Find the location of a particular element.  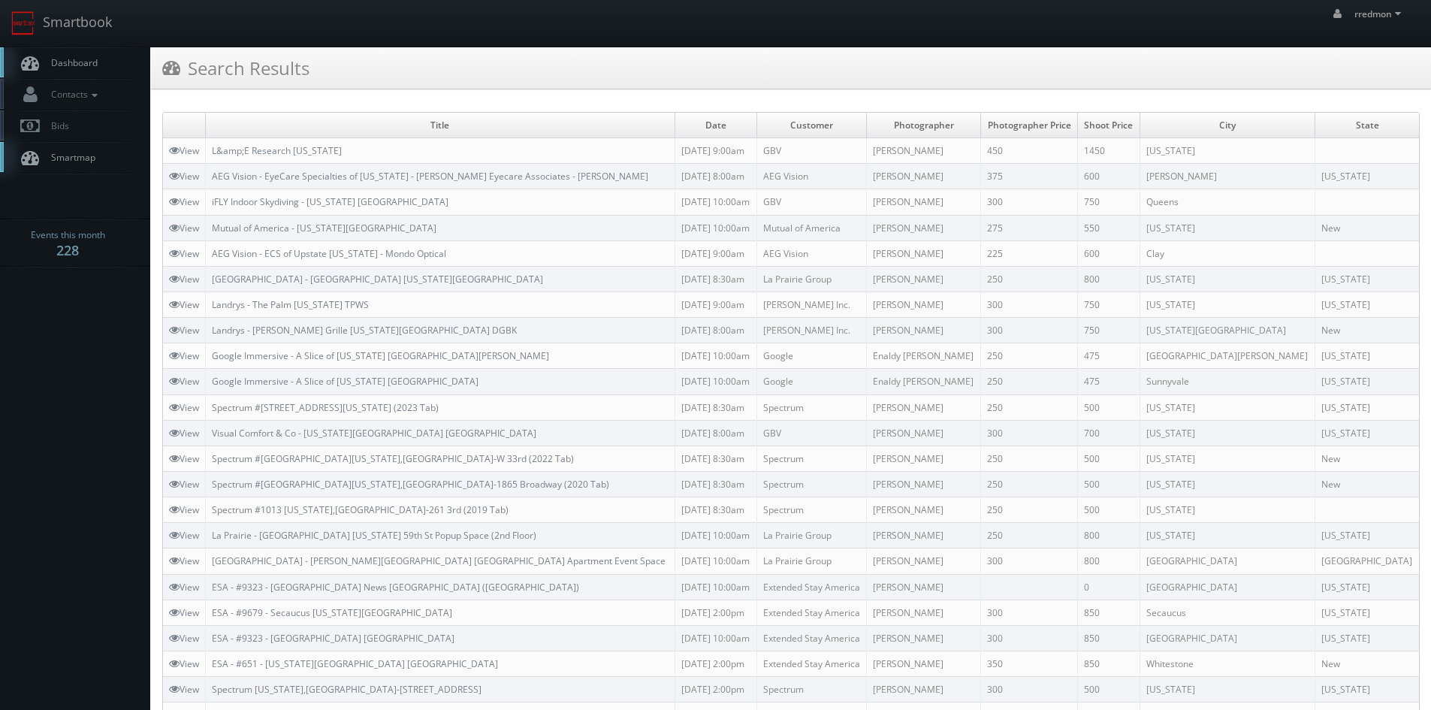

td: 375 is located at coordinates (1029, 177).